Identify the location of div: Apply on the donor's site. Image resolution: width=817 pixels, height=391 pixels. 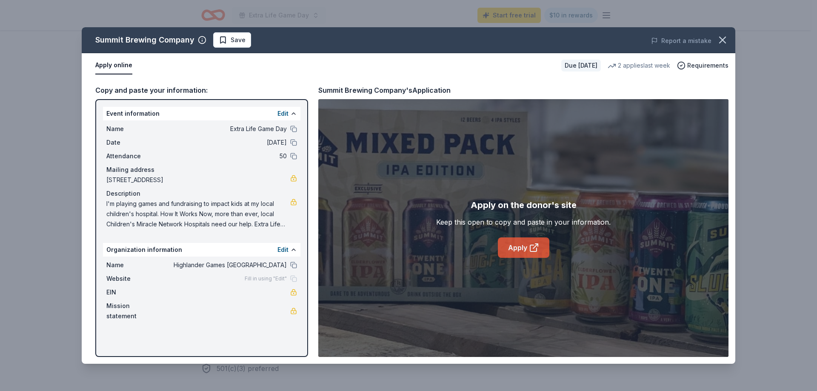
(523, 205).